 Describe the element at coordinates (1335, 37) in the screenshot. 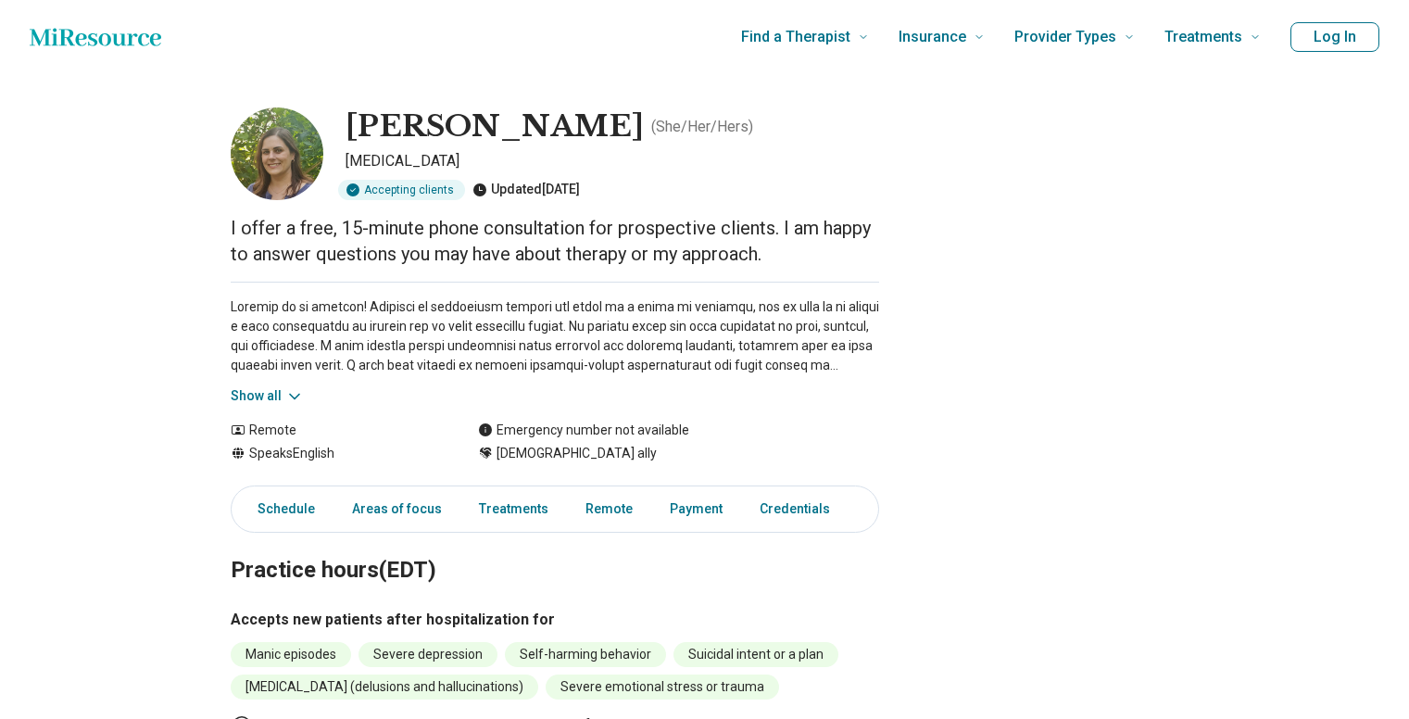

I see `button: Log In` at that location.